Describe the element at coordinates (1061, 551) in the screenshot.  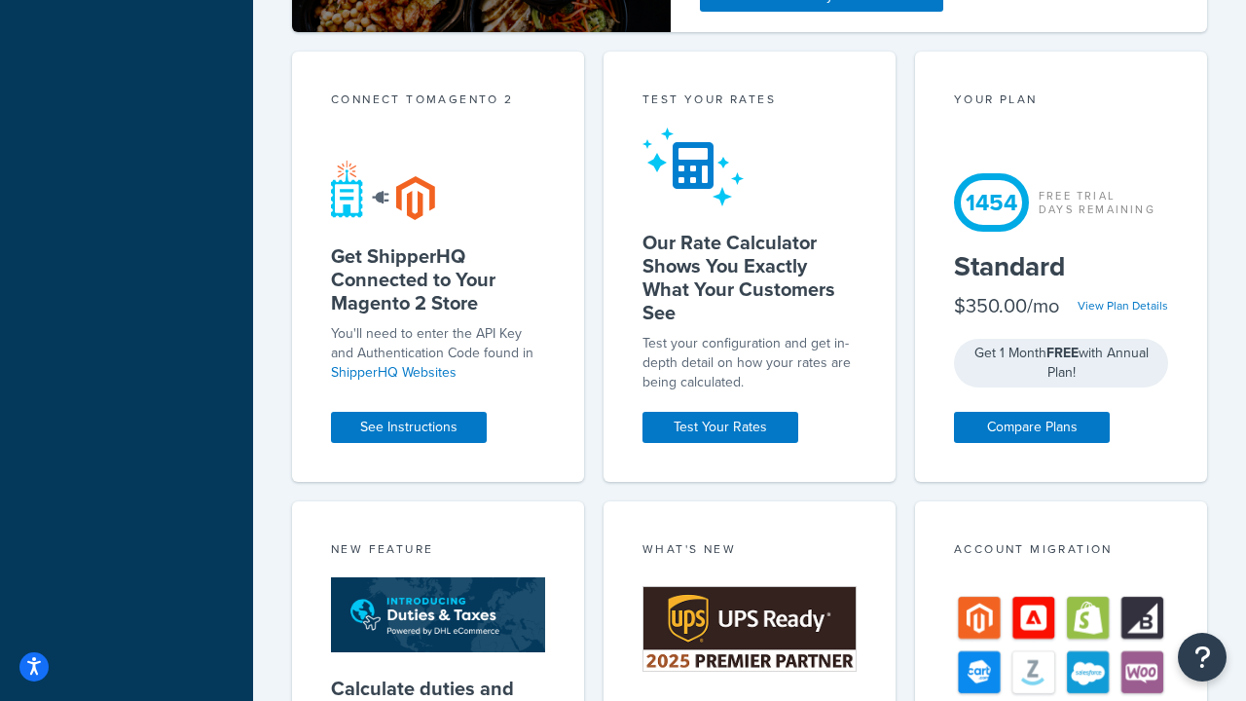
I see `div: Account Migration` at that location.